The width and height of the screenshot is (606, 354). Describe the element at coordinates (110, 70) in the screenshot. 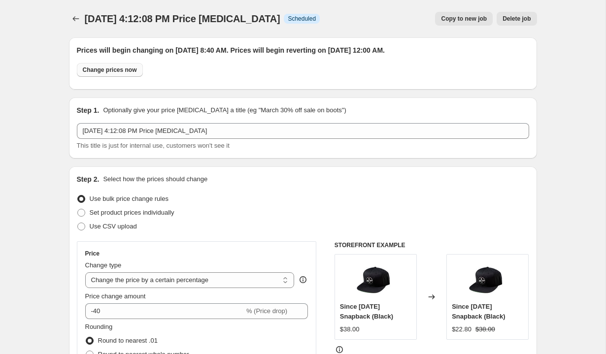

I see `span: Change prices now` at that location.